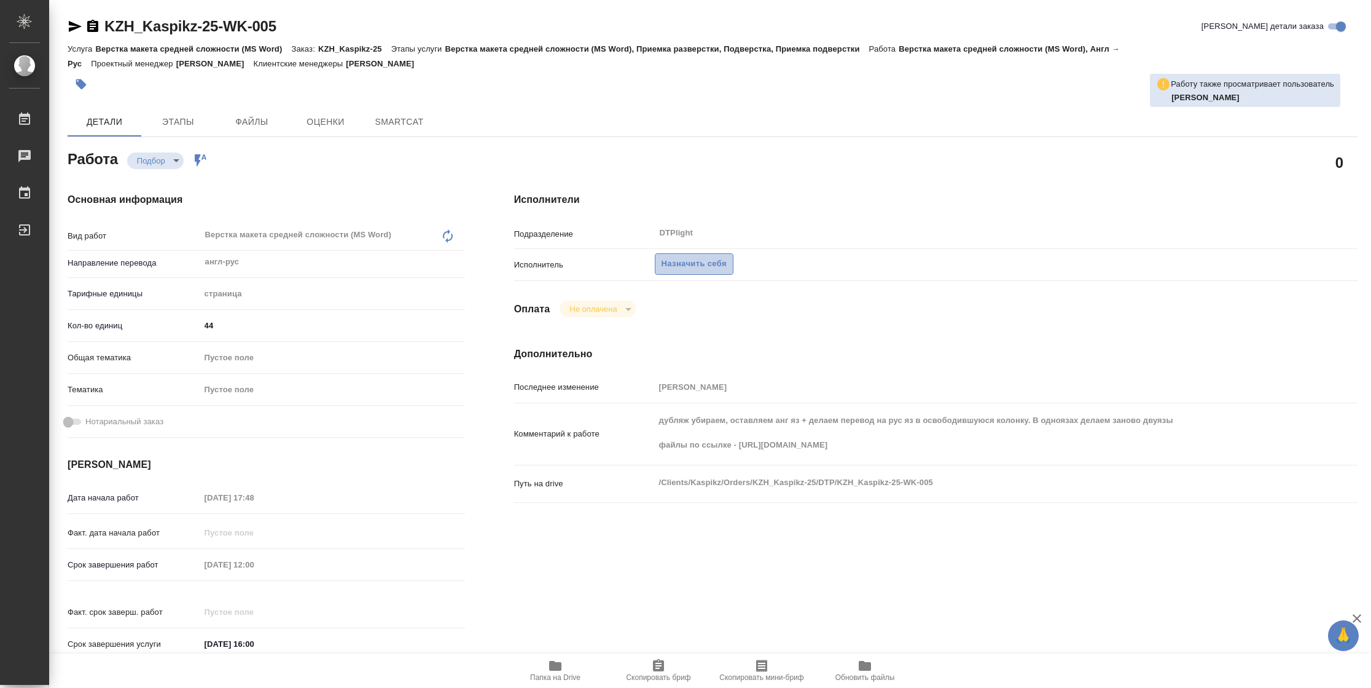 Image resolution: width=1371 pixels, height=688 pixels. Describe the element at coordinates (555, 670) in the screenshot. I see `button: Папка на Drive` at that location.